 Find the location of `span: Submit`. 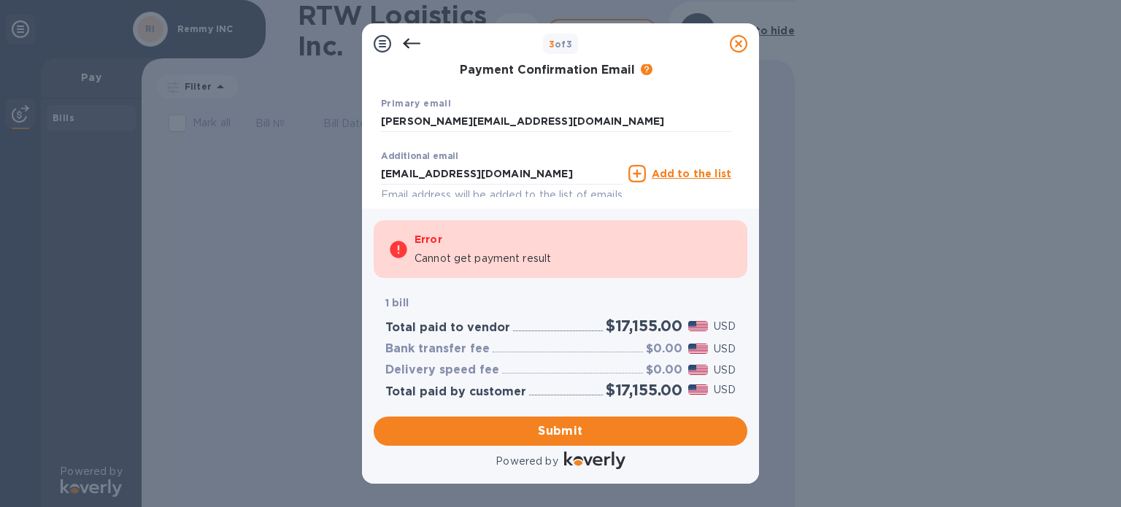

span: Submit is located at coordinates (561, 431).